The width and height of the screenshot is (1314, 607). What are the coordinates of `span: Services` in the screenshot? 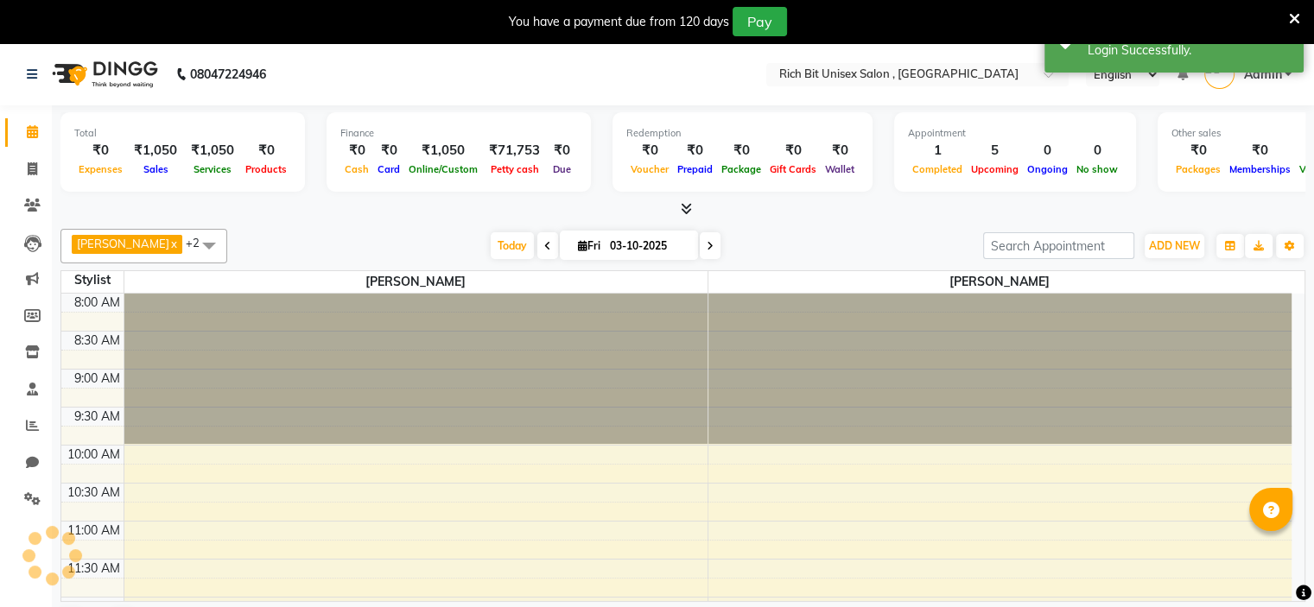 It's located at (213, 169).